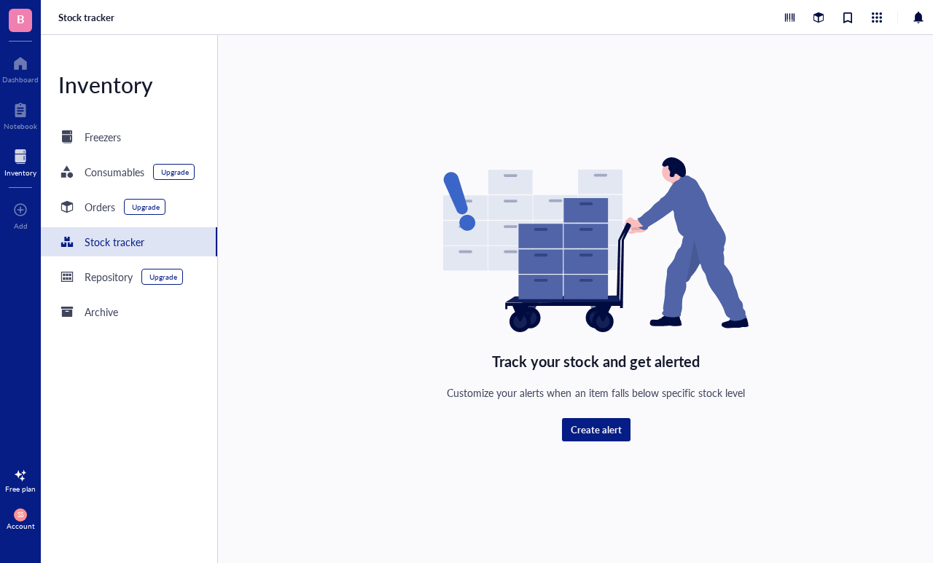 This screenshot has width=933, height=563. Describe the element at coordinates (103, 137) in the screenshot. I see `div: Freezers` at that location.